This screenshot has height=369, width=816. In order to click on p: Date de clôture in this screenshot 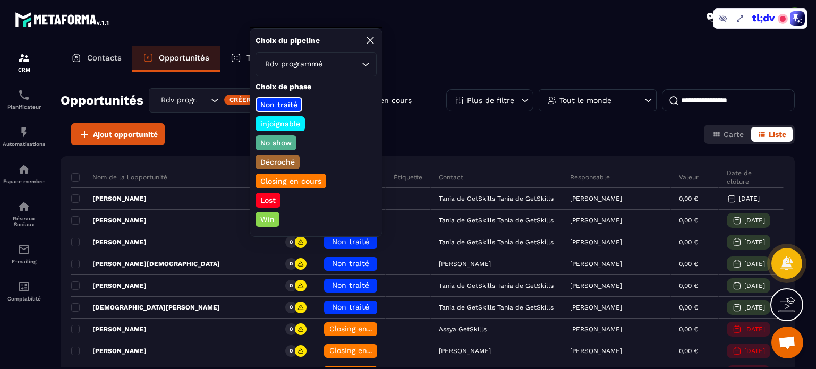, I will do `click(751, 177)`.